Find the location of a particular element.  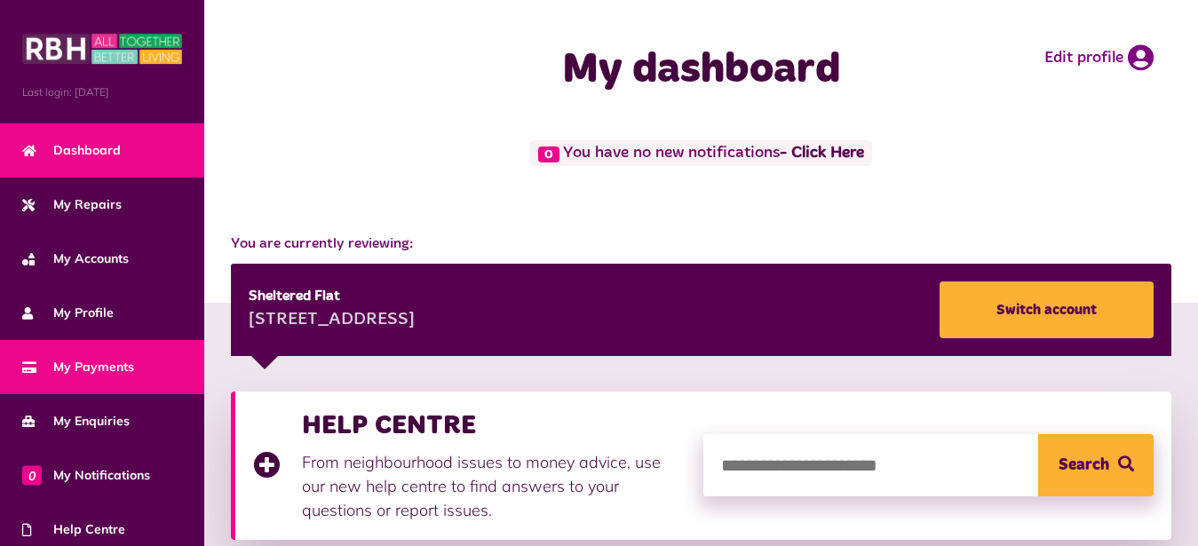

span: My Notifications is located at coordinates (86, 475).